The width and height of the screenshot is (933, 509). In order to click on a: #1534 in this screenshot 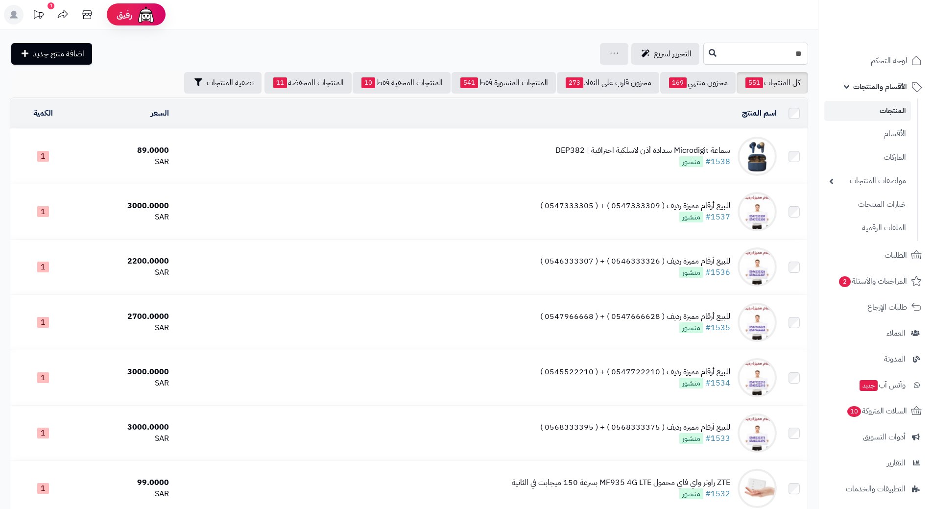, I will do `click(717, 383)`.